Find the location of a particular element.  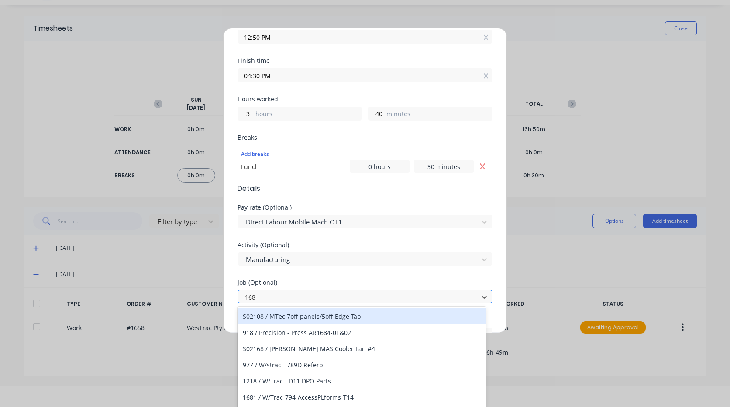

div: Pay rate (Optional) is located at coordinates (365, 207).